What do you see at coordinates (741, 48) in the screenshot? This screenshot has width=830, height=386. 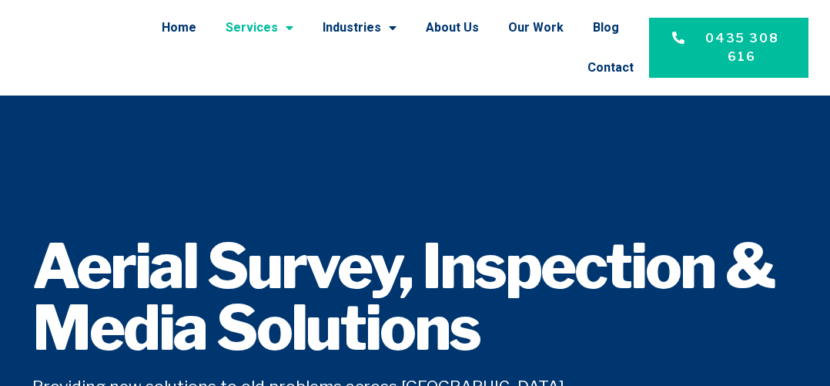 I see `span: 0435 308 616` at bounding box center [741, 48].